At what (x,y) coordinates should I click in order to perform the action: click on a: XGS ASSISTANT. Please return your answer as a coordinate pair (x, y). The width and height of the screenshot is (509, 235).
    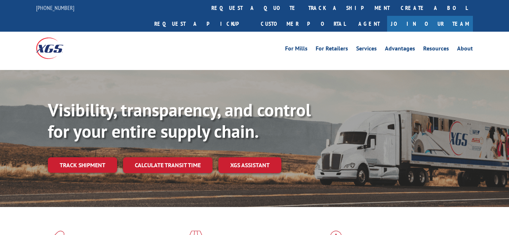
    Looking at the image, I should click on (250, 165).